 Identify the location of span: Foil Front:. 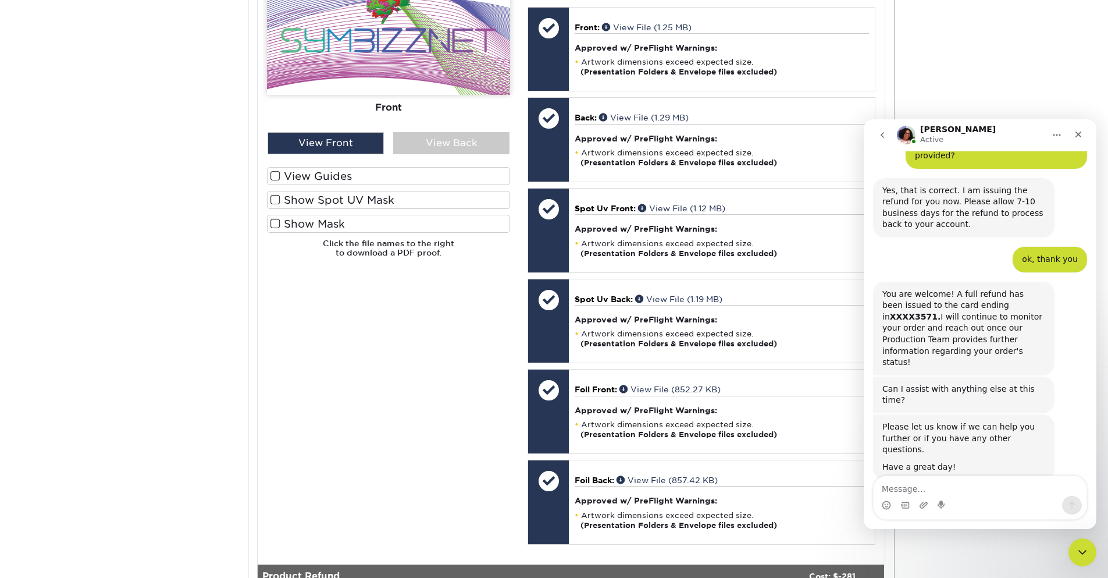
(596, 389).